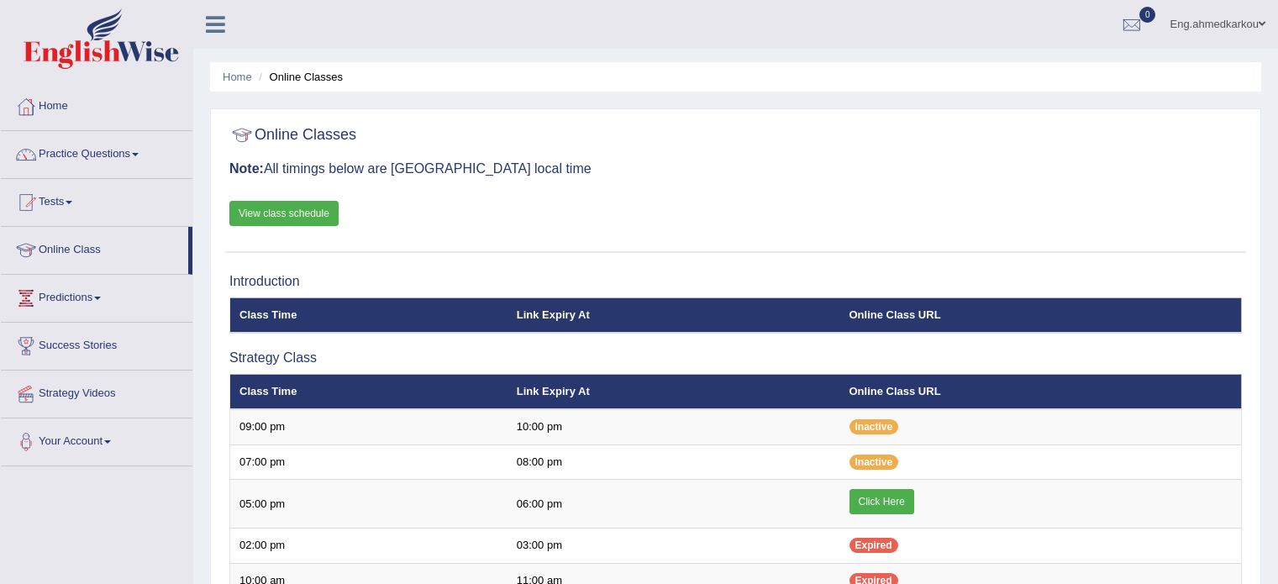 The image size is (1278, 584). Describe the element at coordinates (369, 427) in the screenshot. I see `td: 09:00 pm` at that location.